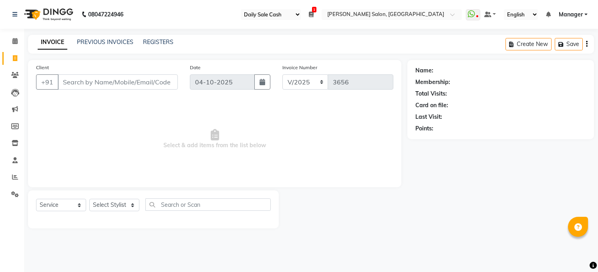 The width and height of the screenshot is (598, 272). What do you see at coordinates (570, 14) in the screenshot?
I see `span: Manager` at bounding box center [570, 14].